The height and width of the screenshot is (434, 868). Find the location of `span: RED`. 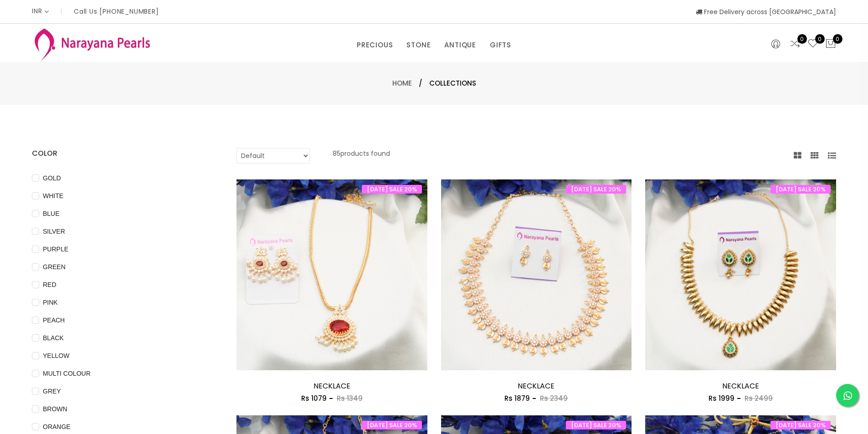

span: RED is located at coordinates (50, 285).